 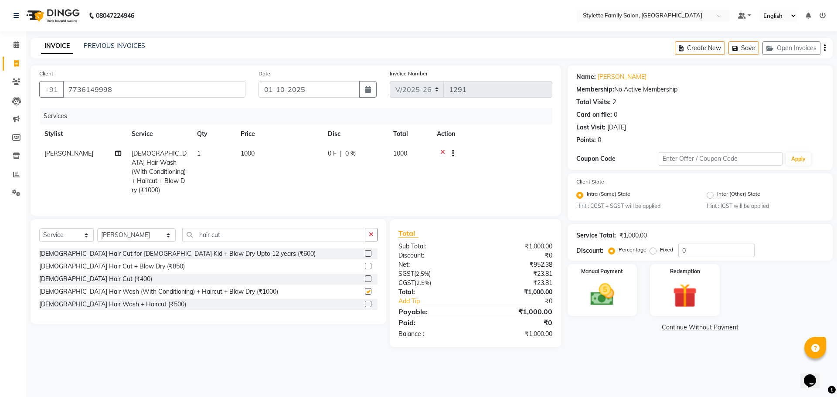 What do you see at coordinates (517, 265) in the screenshot?
I see `div: ₹952.38` at bounding box center [517, 265].